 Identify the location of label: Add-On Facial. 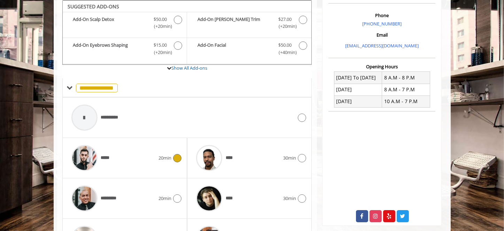
(249, 49).